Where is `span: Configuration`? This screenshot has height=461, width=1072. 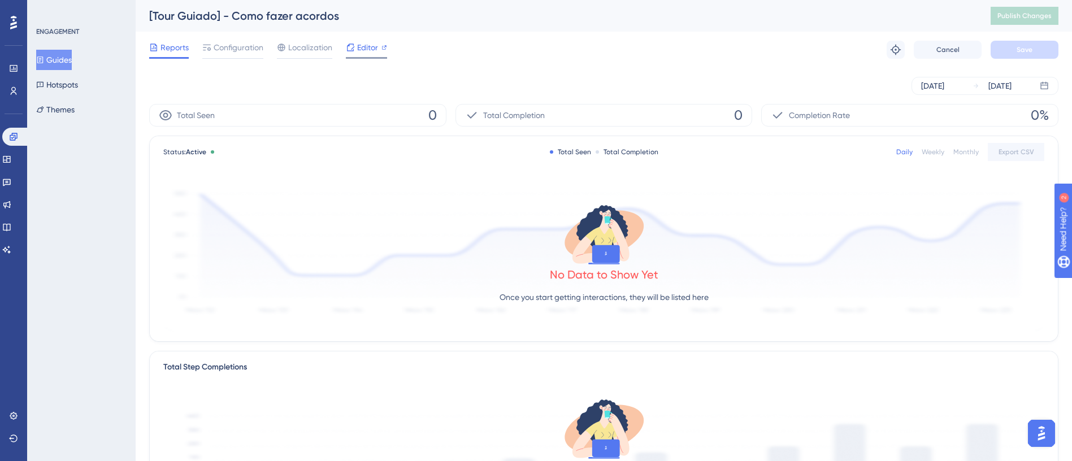
span: Configuration is located at coordinates (238, 47).